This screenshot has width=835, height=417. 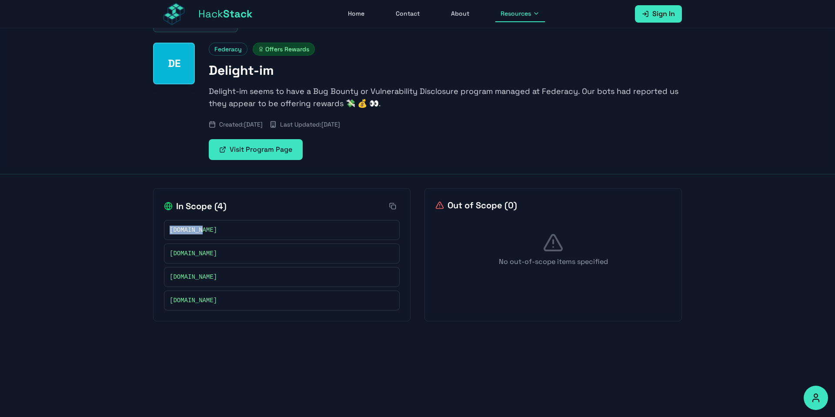 What do you see at coordinates (356, 14) in the screenshot?
I see `a: Home` at bounding box center [356, 14].